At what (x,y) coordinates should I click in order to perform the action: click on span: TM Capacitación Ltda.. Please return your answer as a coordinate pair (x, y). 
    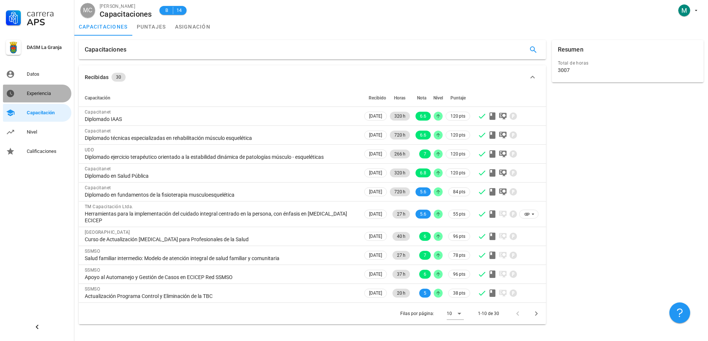
    Looking at the image, I should click on (109, 207).